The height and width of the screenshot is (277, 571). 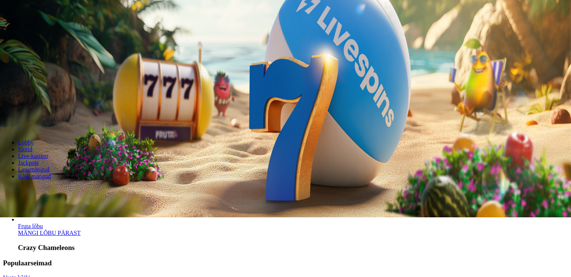 I want to click on a: Slotid, so click(x=25, y=149).